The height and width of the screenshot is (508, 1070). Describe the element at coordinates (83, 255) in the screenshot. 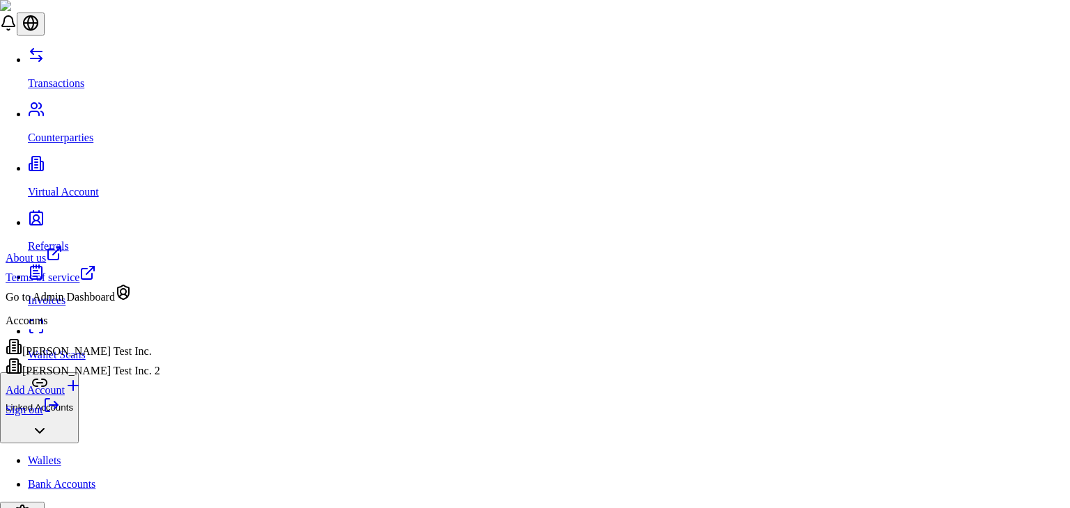

I see `a: About us` at that location.